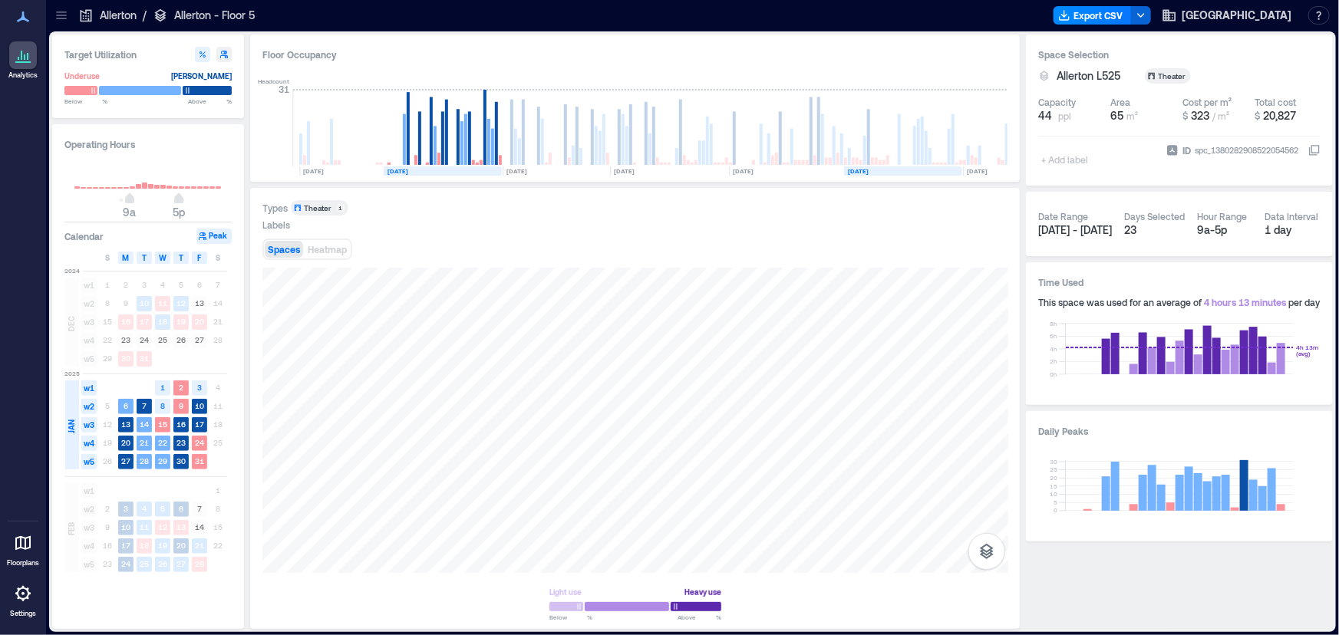 This screenshot has width=1339, height=635. What do you see at coordinates (163, 424) in the screenshot?
I see `text: 15` at bounding box center [163, 424].